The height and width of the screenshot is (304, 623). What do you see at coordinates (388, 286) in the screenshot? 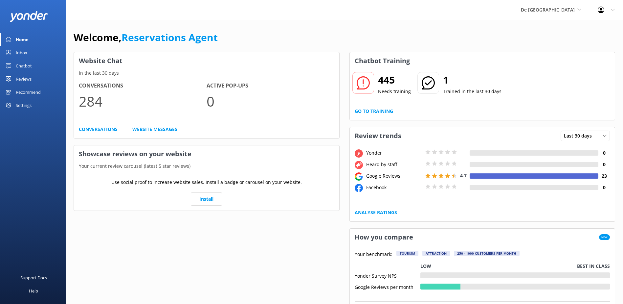
I see `div: Google Reviews per month` at bounding box center [388, 286].